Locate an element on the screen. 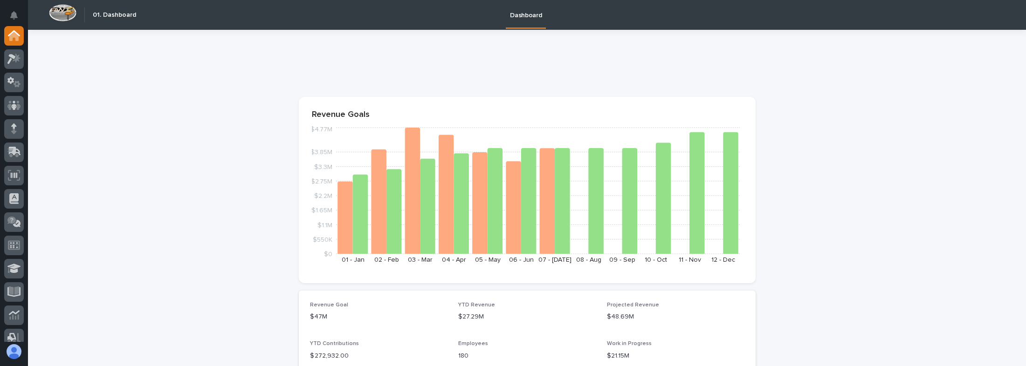 This screenshot has width=1026, height=366. tspan: $3.3M is located at coordinates (323, 167).